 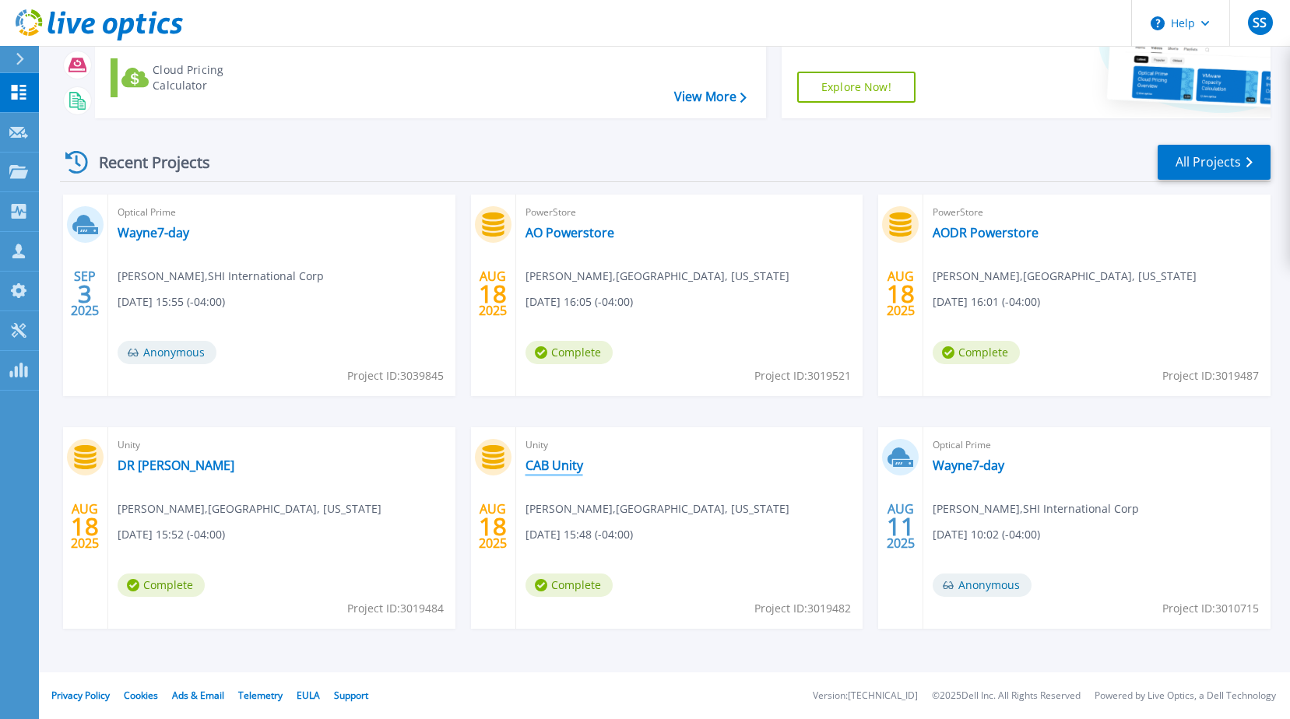 I want to click on span: Project ID: 3019482, so click(x=803, y=609).